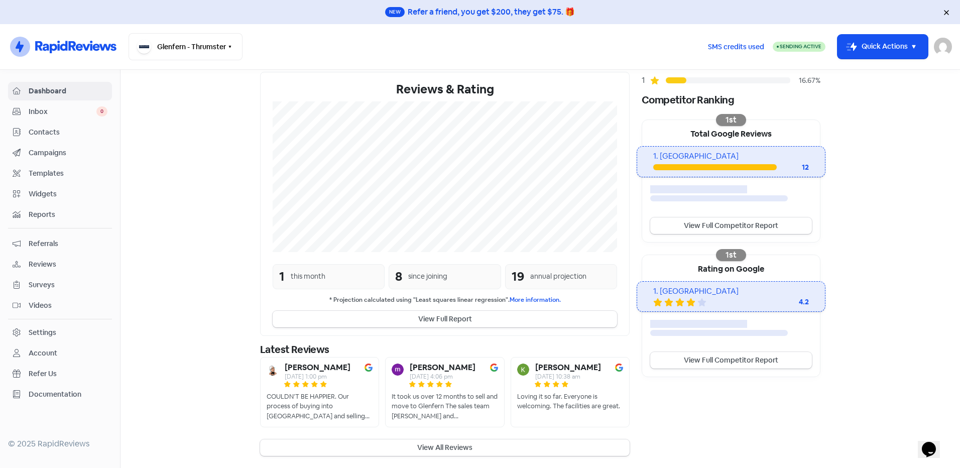 Image resolution: width=960 pixels, height=468 pixels. I want to click on a: Widgets, so click(60, 194).